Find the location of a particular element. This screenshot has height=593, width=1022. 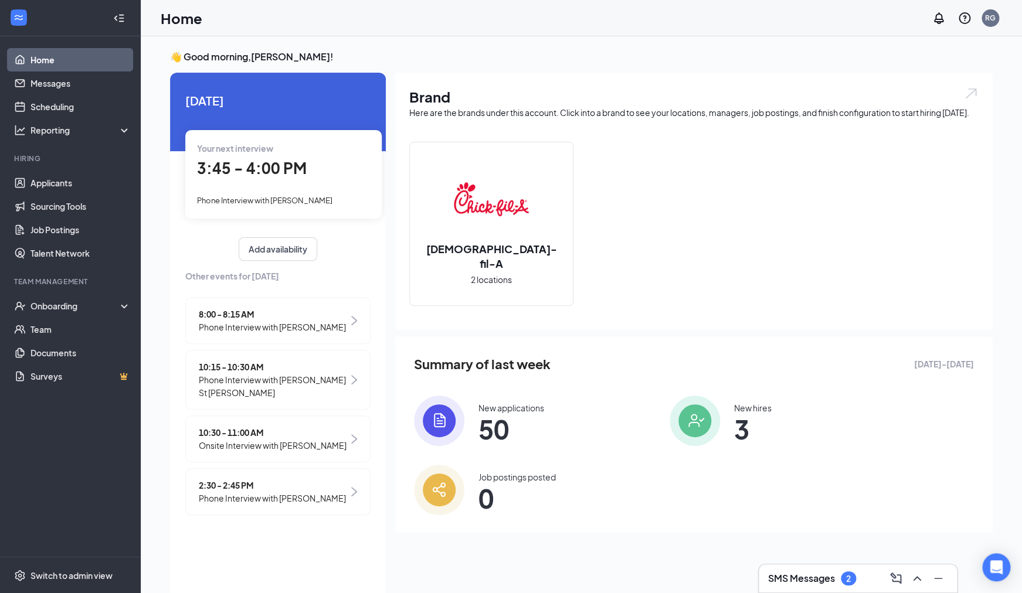

div: Open Intercom Messenger is located at coordinates (996, 568).